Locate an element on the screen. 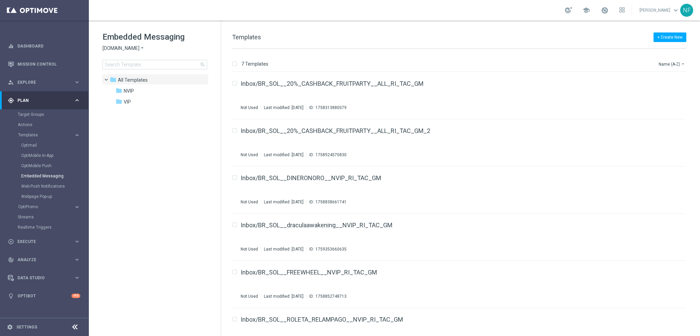  a: Inbox/BR_SOL__DINERONORO__NVIP_RI_TAC_GM is located at coordinates (311, 178).